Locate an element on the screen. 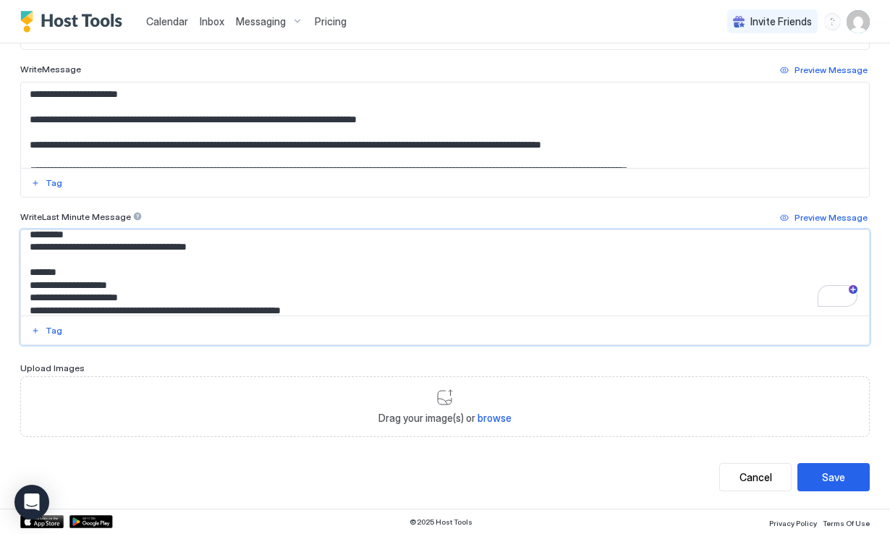 The width and height of the screenshot is (890, 534). span: Privacy Policy is located at coordinates (793, 523).